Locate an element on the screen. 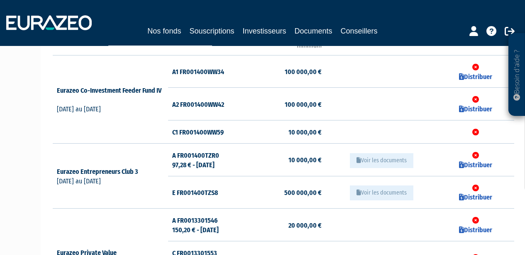 This screenshot has height=255, width=525. td: A2 FR001400WW42 is located at coordinates (206, 104).